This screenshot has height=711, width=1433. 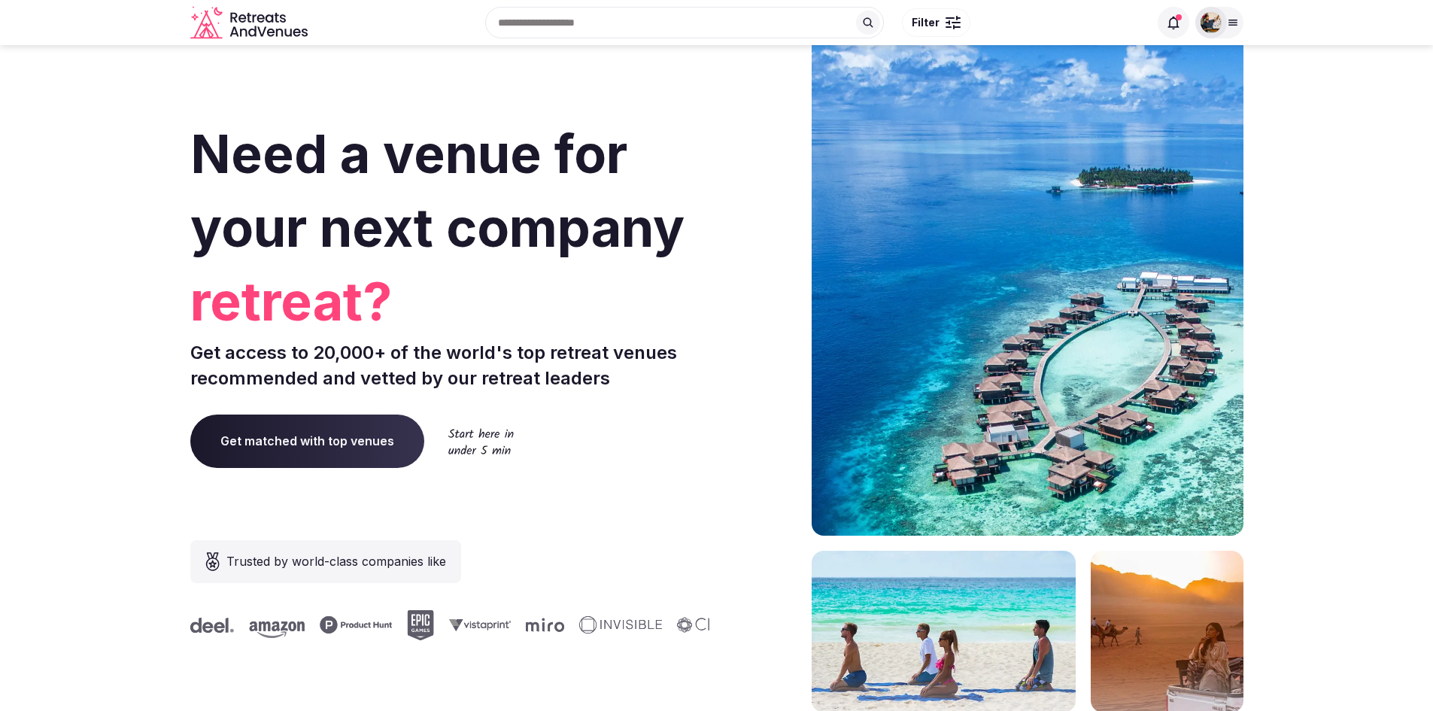 What do you see at coordinates (936, 23) in the screenshot?
I see `button: Filter` at bounding box center [936, 23].